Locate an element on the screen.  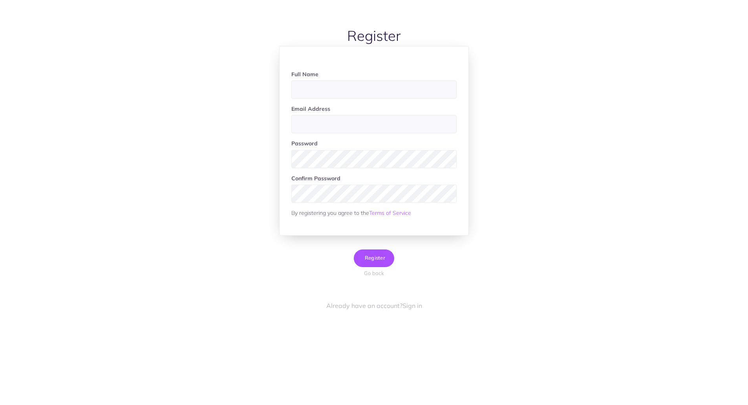
label: Password is located at coordinates (304, 143).